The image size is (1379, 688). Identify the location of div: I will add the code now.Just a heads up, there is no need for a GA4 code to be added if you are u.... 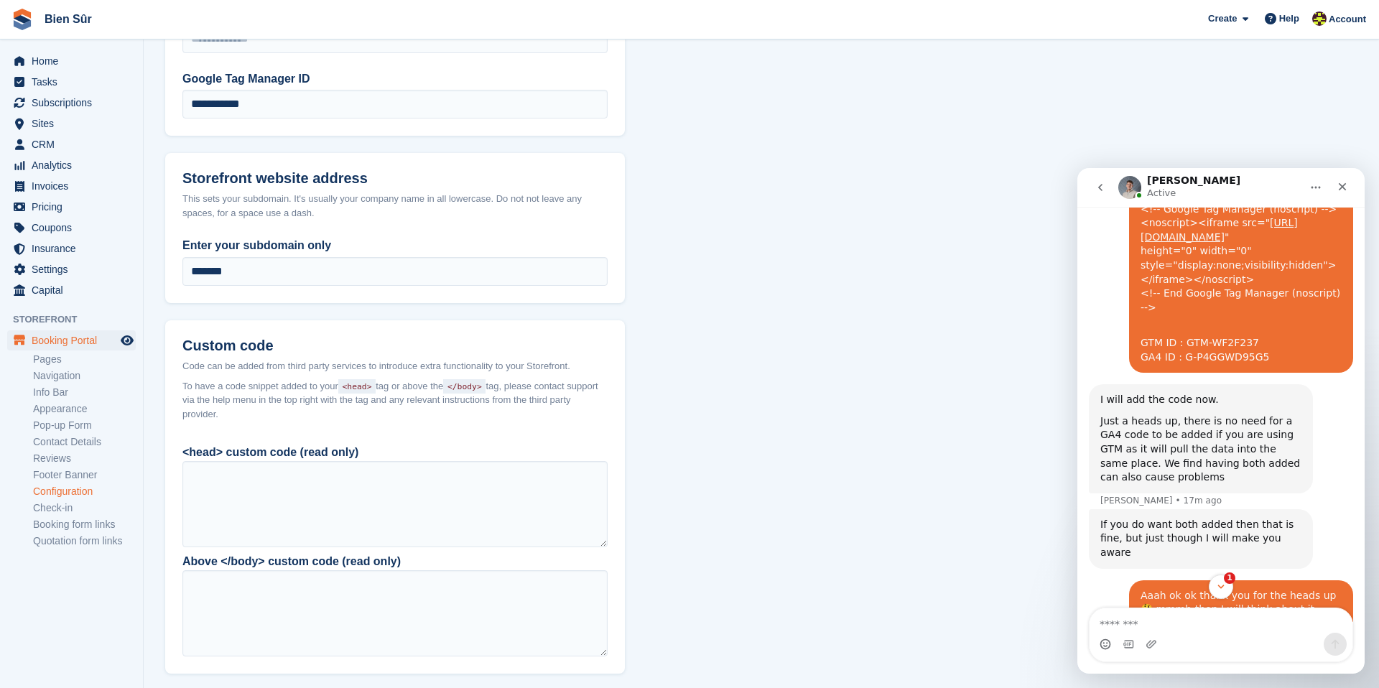
(124, 271).